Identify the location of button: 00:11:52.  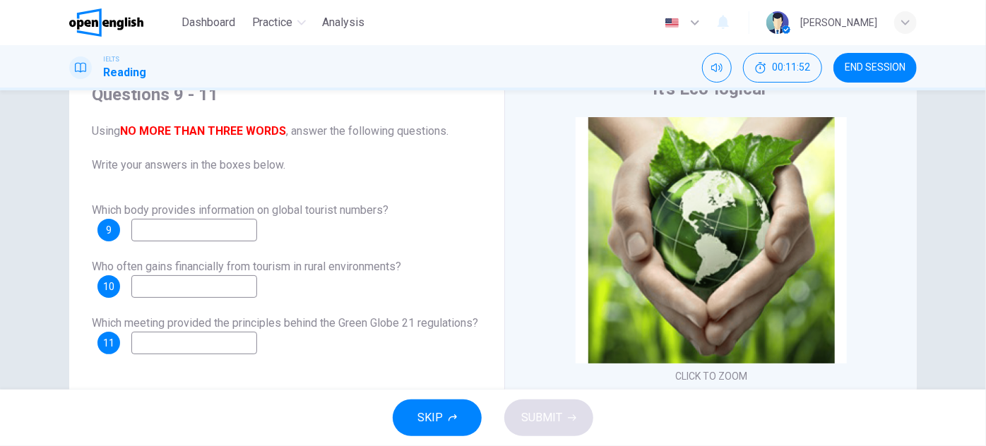
(783, 68).